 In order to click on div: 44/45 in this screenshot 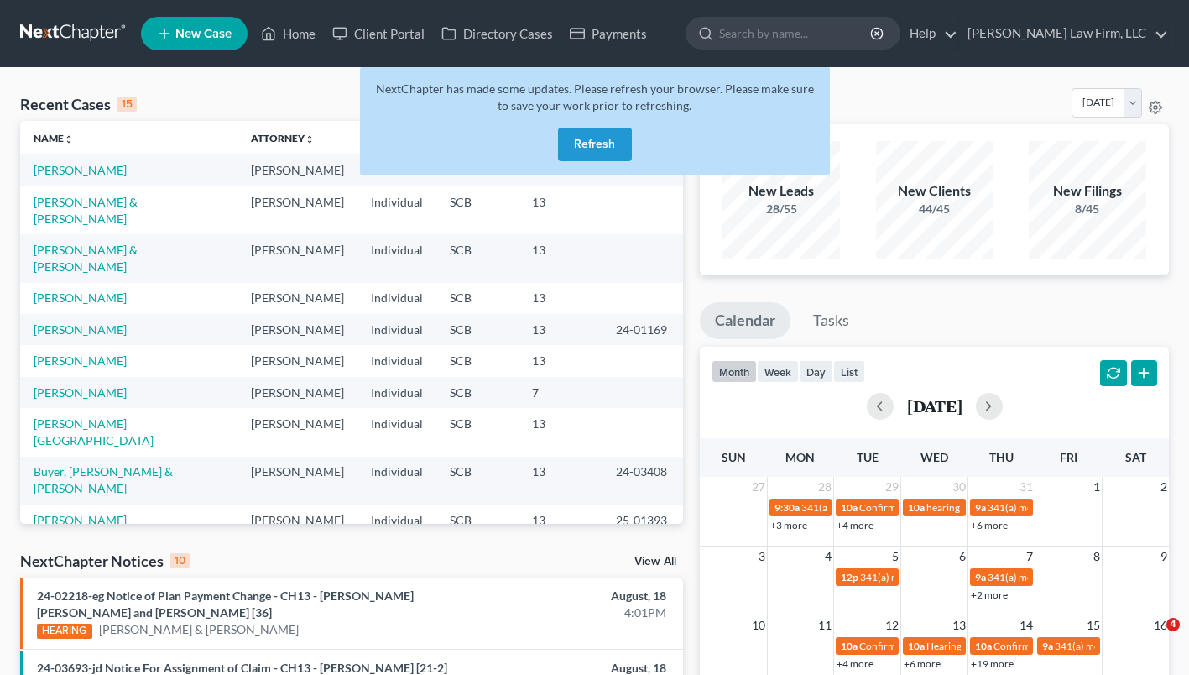, I will do `click(935, 209)`.